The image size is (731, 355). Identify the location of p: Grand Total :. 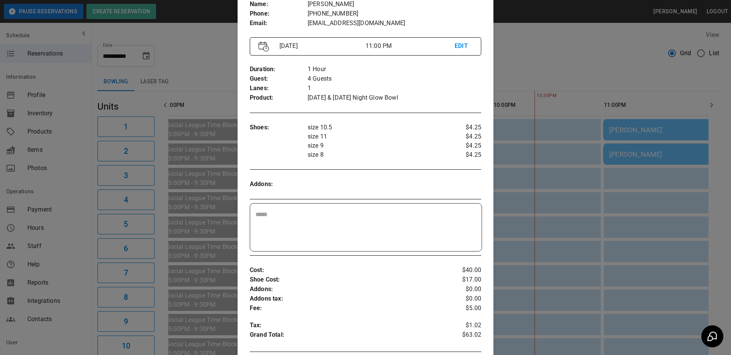
(346, 336).